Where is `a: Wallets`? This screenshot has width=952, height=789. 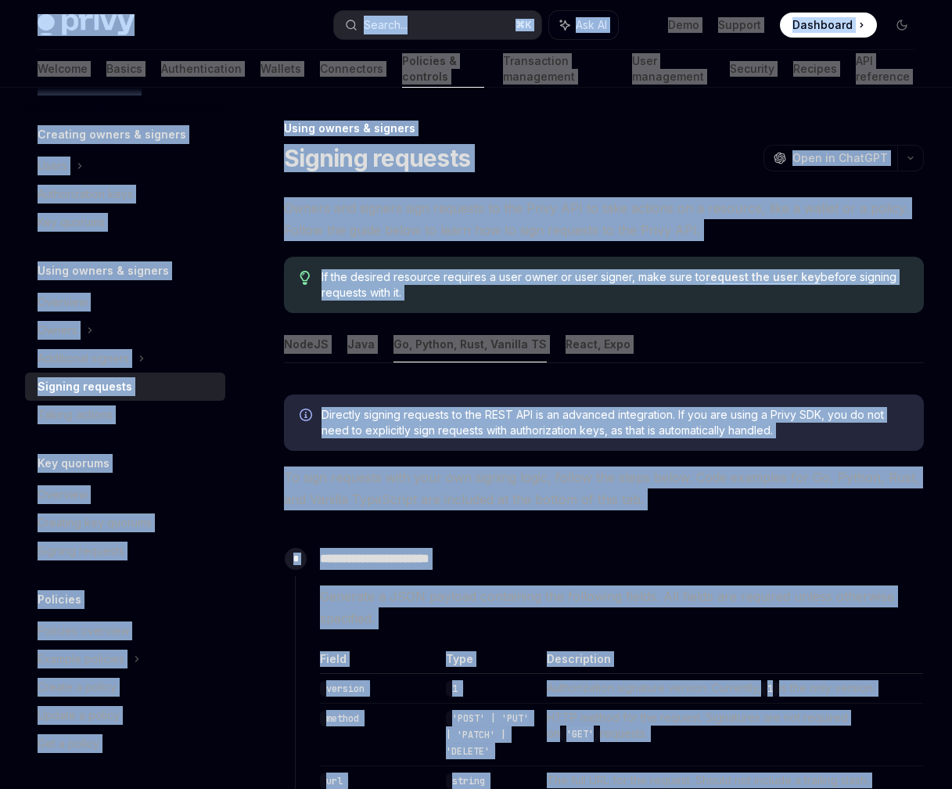
a: Wallets is located at coordinates (281, 69).